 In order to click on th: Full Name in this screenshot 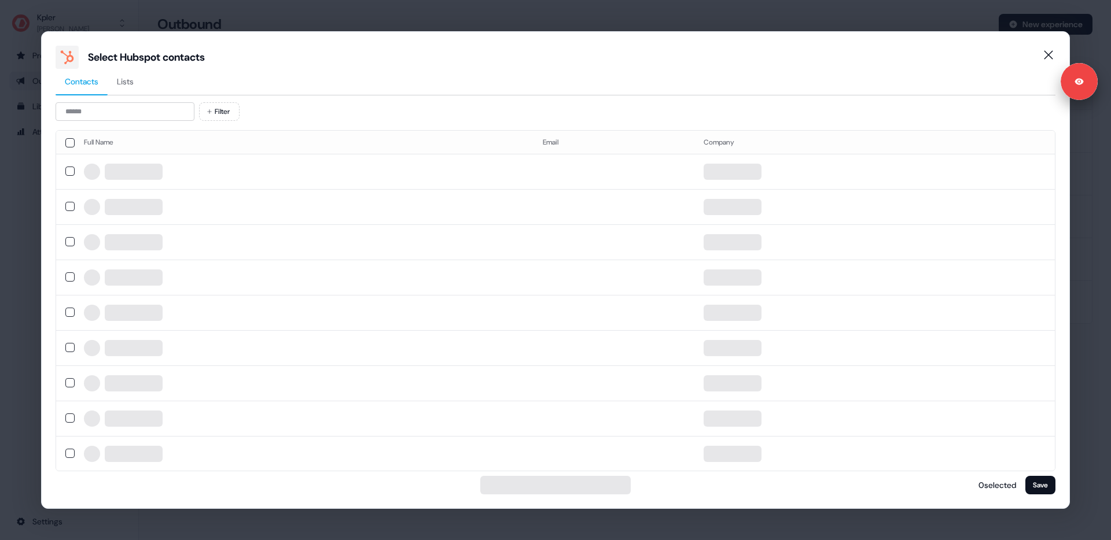, I will do `click(304, 142)`.